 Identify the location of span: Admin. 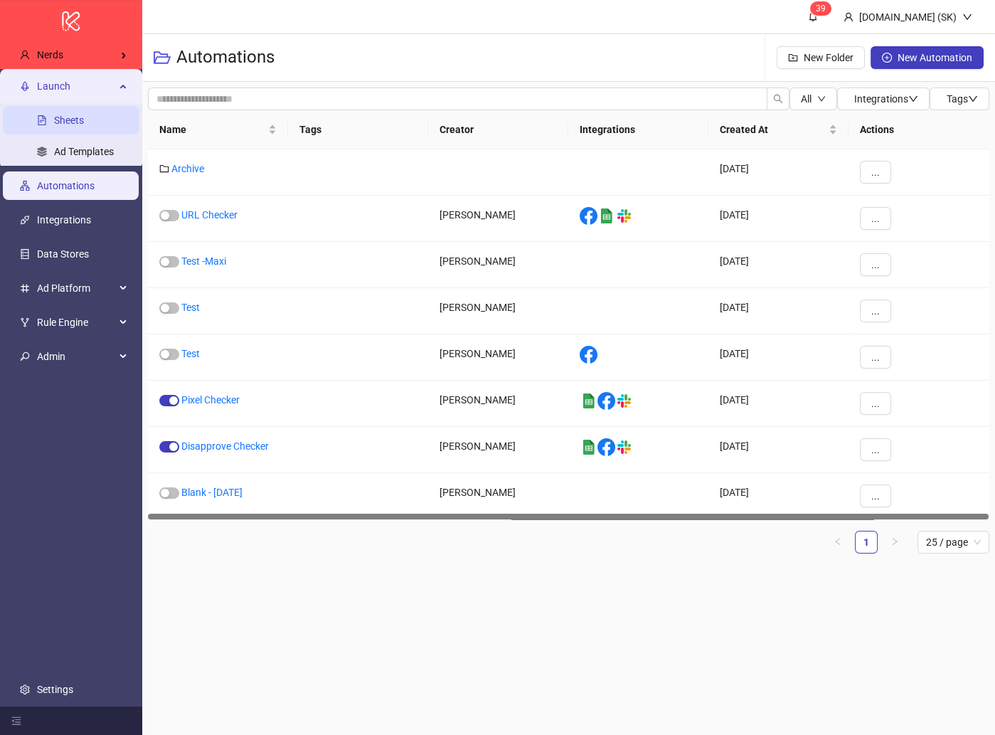
(76, 356).